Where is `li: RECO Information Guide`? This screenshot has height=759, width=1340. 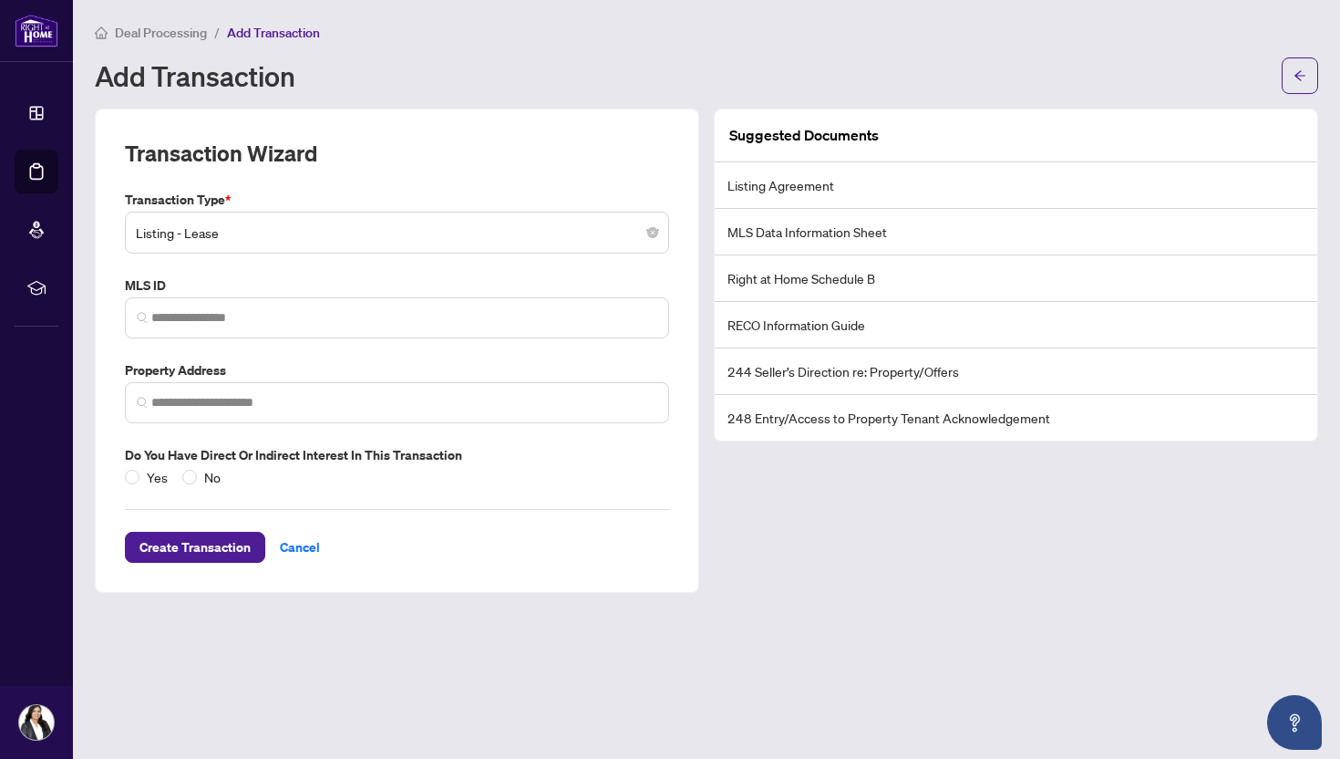
li: RECO Information Guide is located at coordinates (1016, 325).